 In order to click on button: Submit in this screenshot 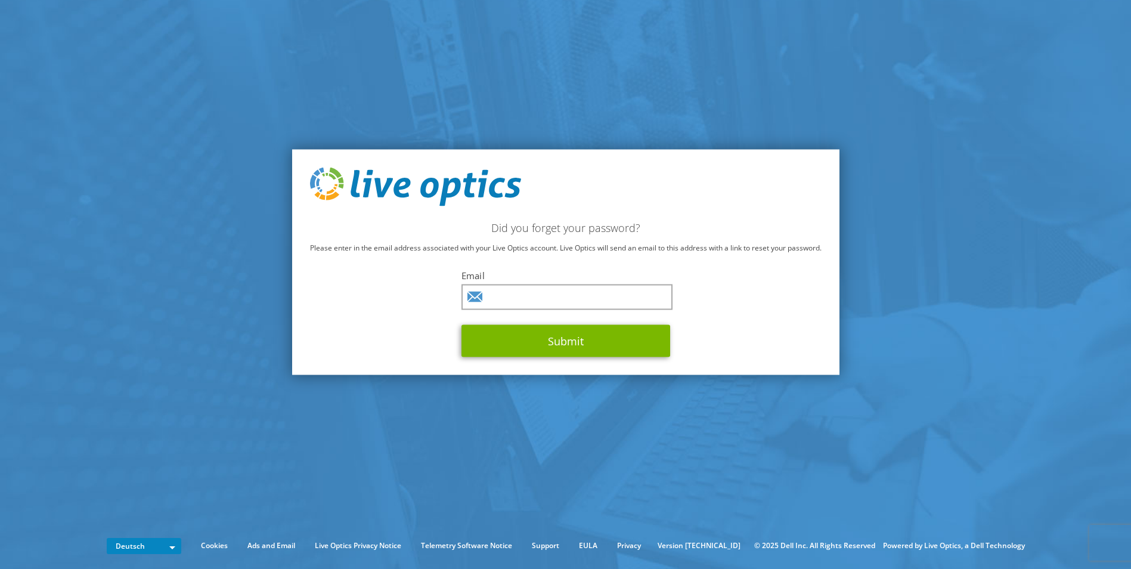, I will do `click(566, 341)`.